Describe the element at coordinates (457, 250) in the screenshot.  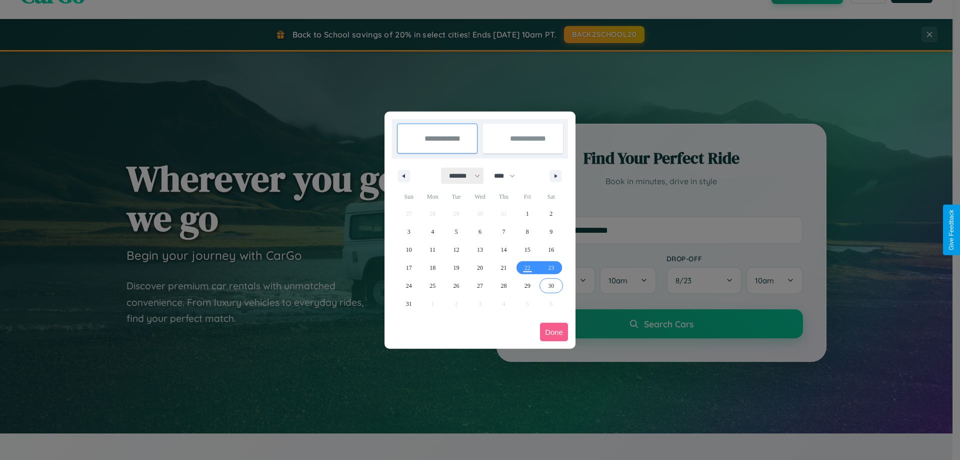
I see `span: 12` at that location.